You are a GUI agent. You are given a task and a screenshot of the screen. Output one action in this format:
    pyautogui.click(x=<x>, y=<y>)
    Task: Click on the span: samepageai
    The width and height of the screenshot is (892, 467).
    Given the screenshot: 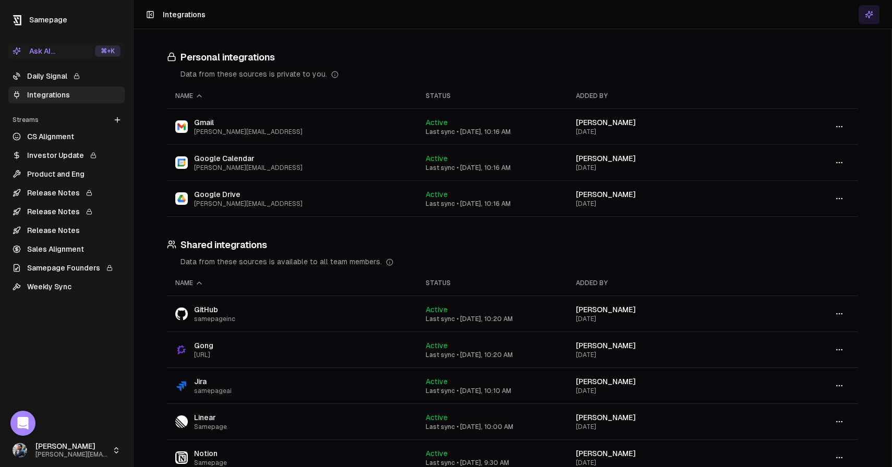 What is the action you would take?
    pyautogui.click(x=213, y=391)
    